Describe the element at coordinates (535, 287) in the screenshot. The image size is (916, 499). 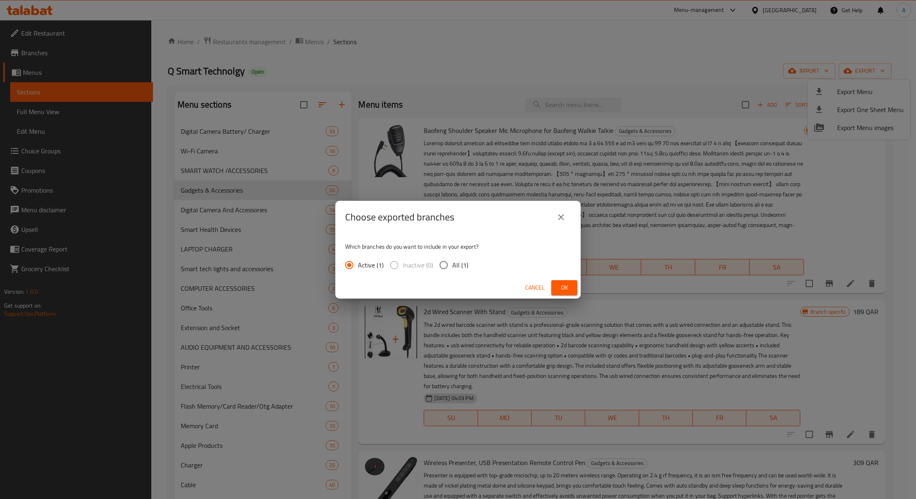
I see `span: Cancel` at that location.